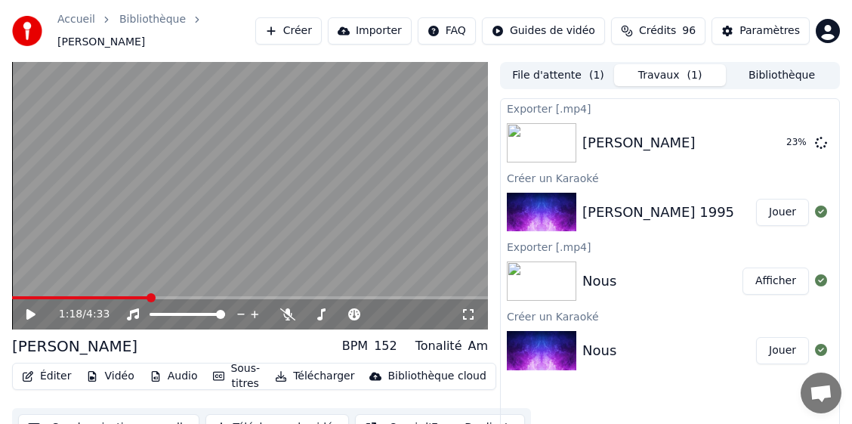 The width and height of the screenshot is (852, 424). What do you see at coordinates (437, 376) in the screenshot?
I see `div: Bibliothèque cloud` at bounding box center [437, 376].